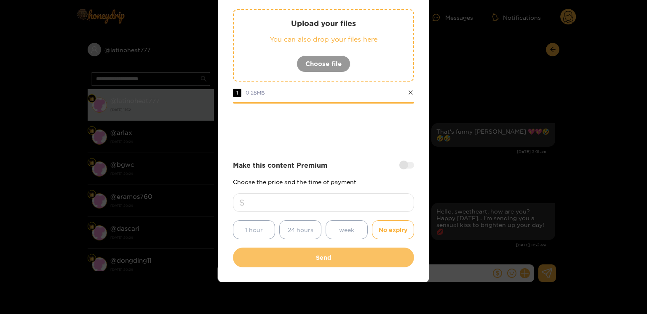 This screenshot has height=314, width=647. Describe the element at coordinates (346, 230) in the screenshot. I see `span: week` at that location.